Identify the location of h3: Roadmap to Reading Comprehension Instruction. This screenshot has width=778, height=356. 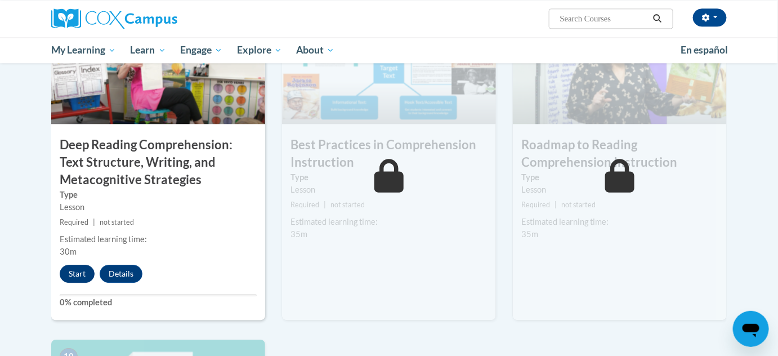
(620, 154).